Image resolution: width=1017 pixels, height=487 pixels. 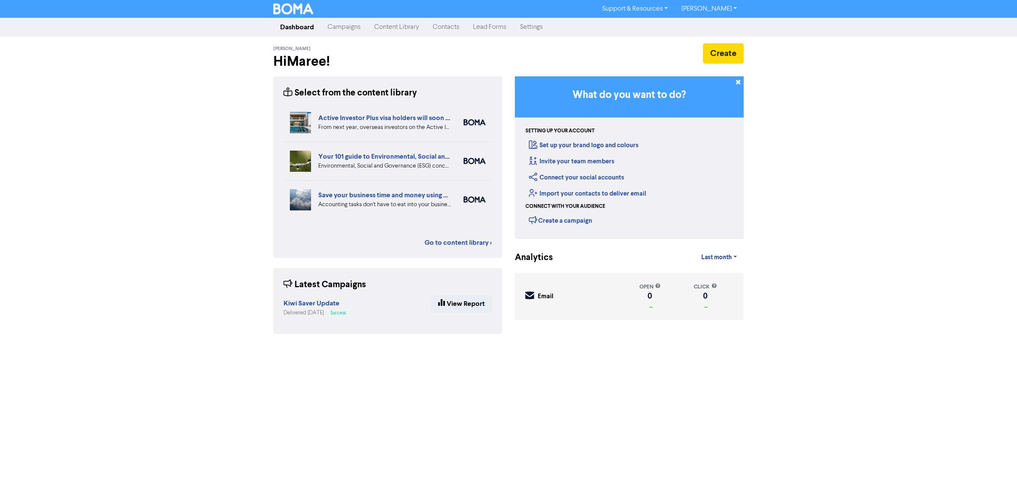 I want to click on a: View Report, so click(x=462, y=303).